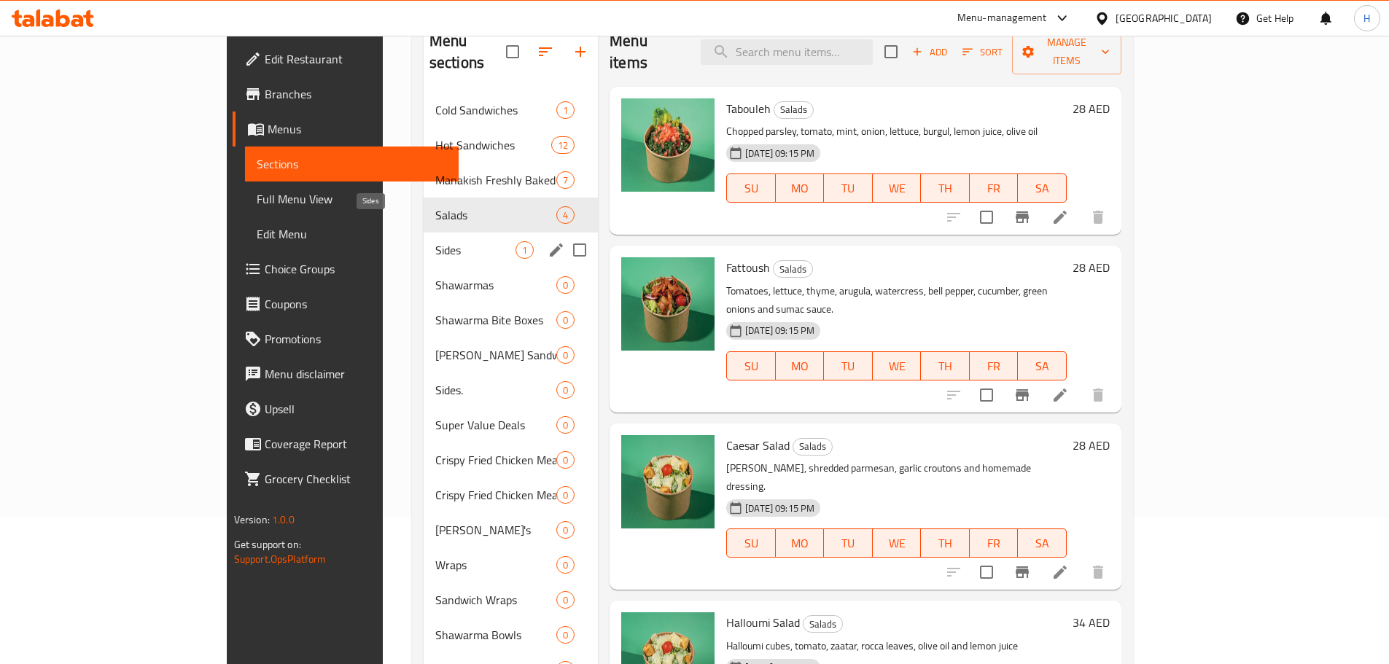 This screenshot has width=1389, height=664. I want to click on span: Edit Restaurant, so click(356, 59).